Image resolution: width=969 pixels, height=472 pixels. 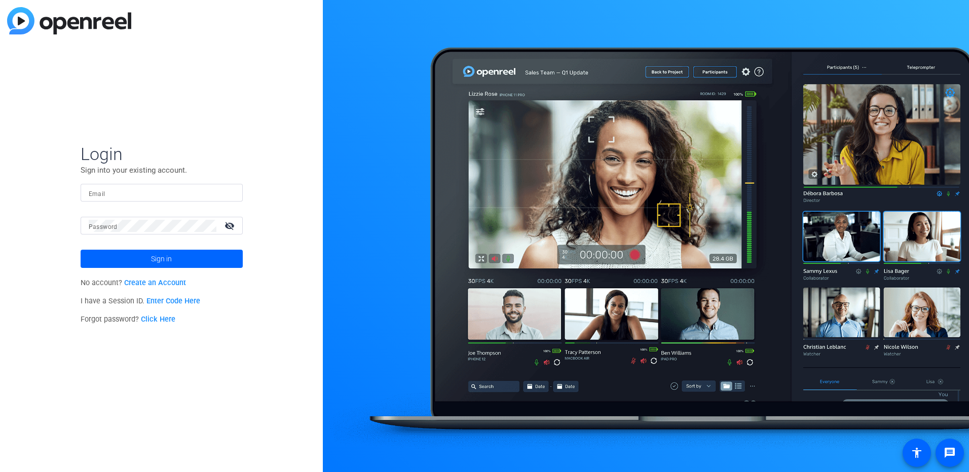 What do you see at coordinates (97, 194) in the screenshot?
I see `mat-label: Email` at bounding box center [97, 194].